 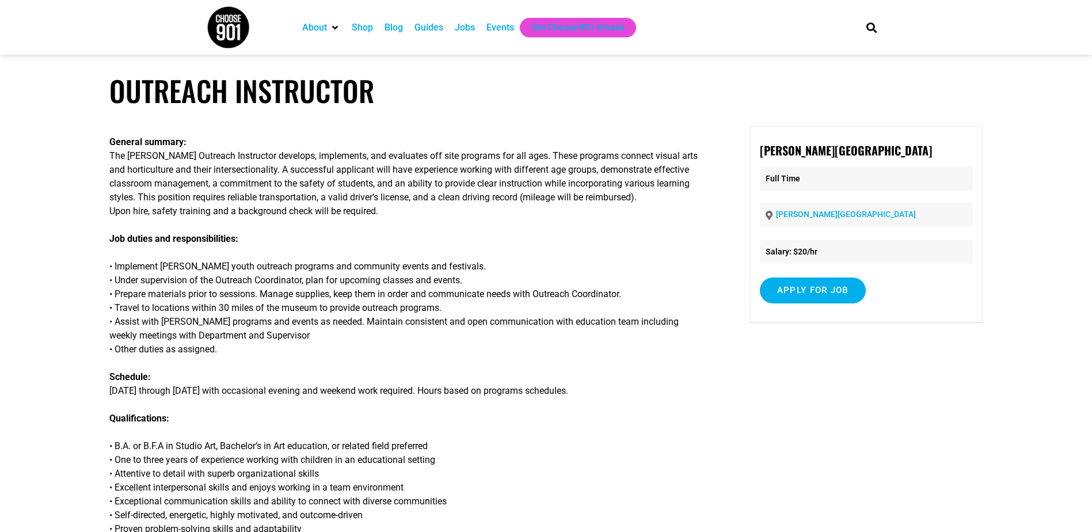 I want to click on strong: General summary:, so click(x=148, y=142).